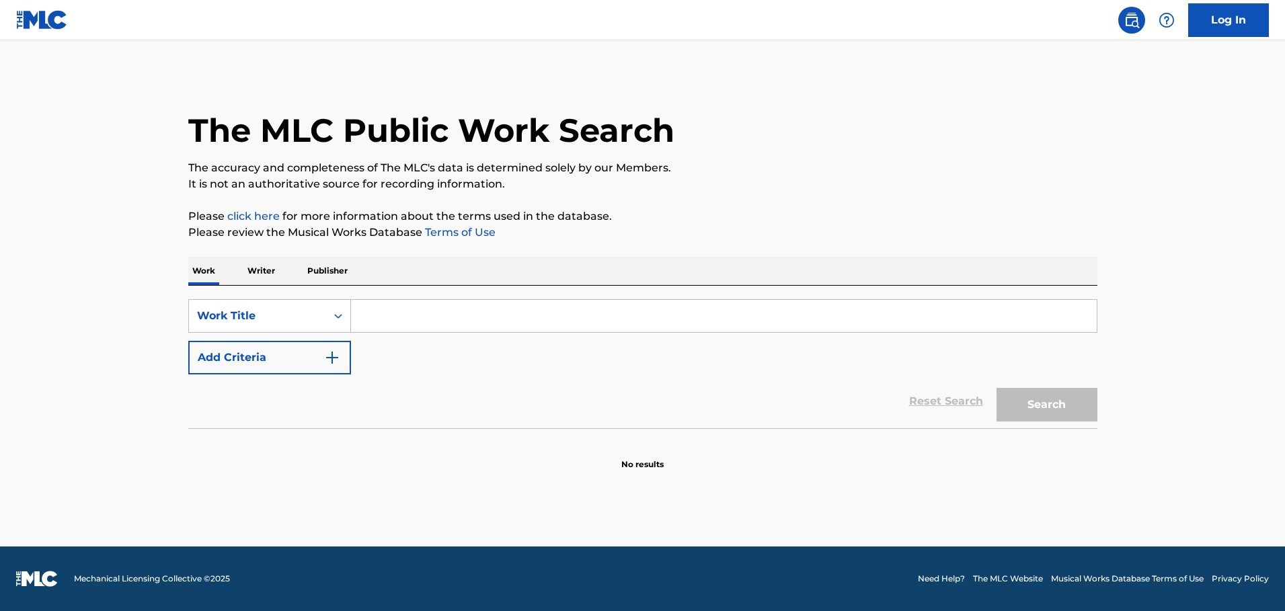 The image size is (1285, 611). I want to click on div: Help, so click(1167, 20).